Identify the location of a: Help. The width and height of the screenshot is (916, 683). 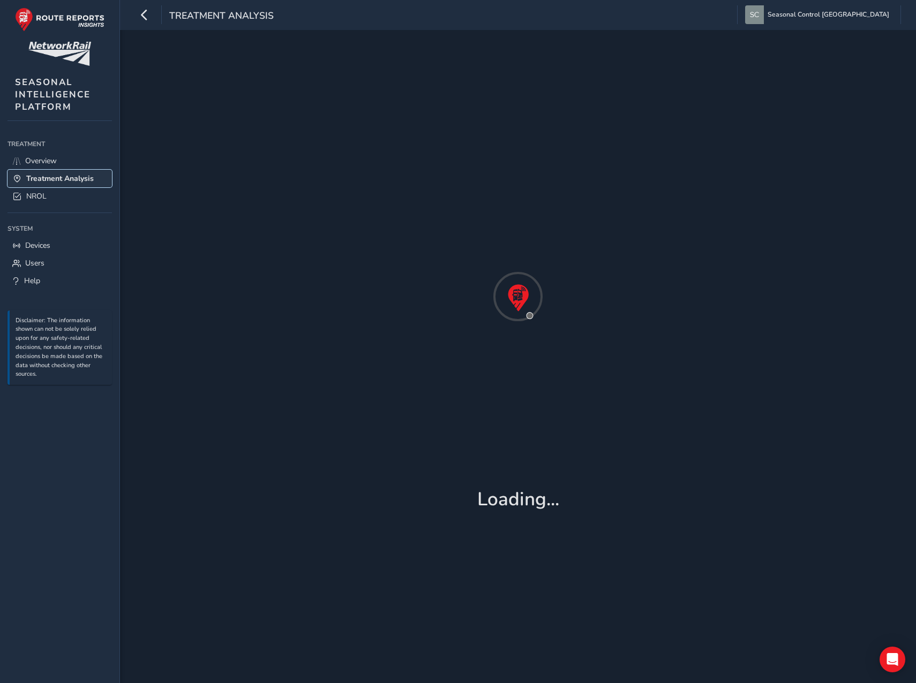
(59, 281).